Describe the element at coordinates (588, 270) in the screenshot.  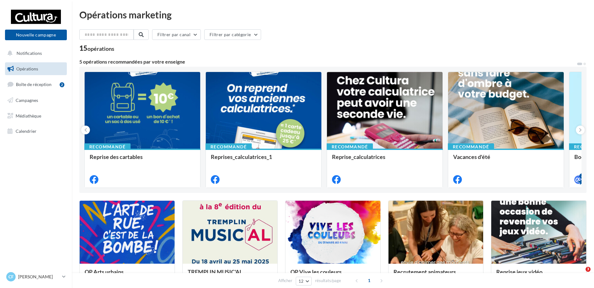
I see `span: 3` at that location.